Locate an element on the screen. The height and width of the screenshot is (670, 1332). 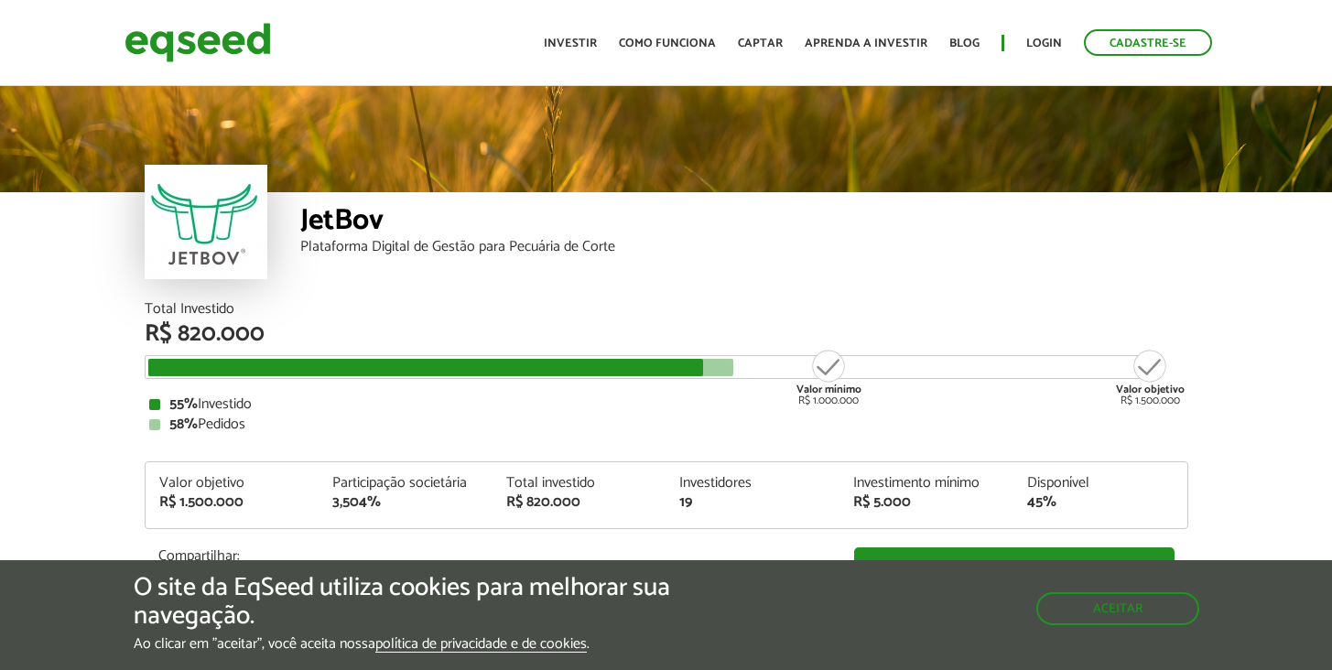
strong: Valor objetivo is located at coordinates (1149, 389).